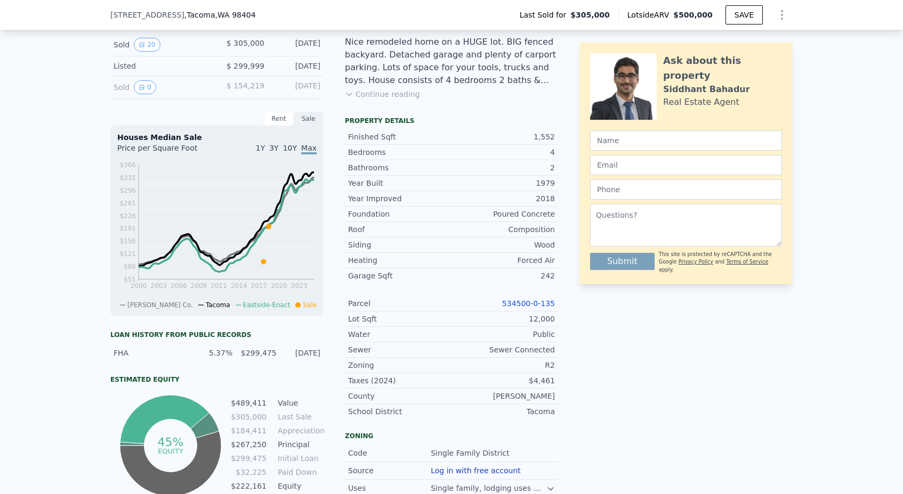 The width and height of the screenshot is (903, 494). Describe the element at coordinates (217, 380) in the screenshot. I see `div: Estimated Equity` at that location.